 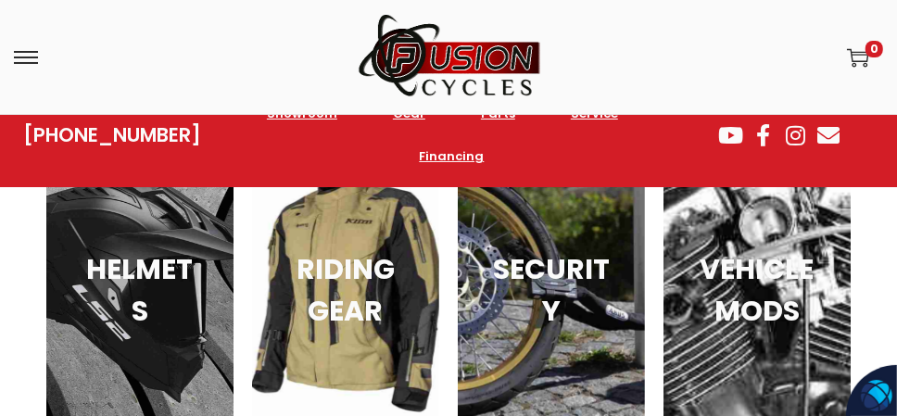 I want to click on nav: Menu, so click(x=446, y=135).